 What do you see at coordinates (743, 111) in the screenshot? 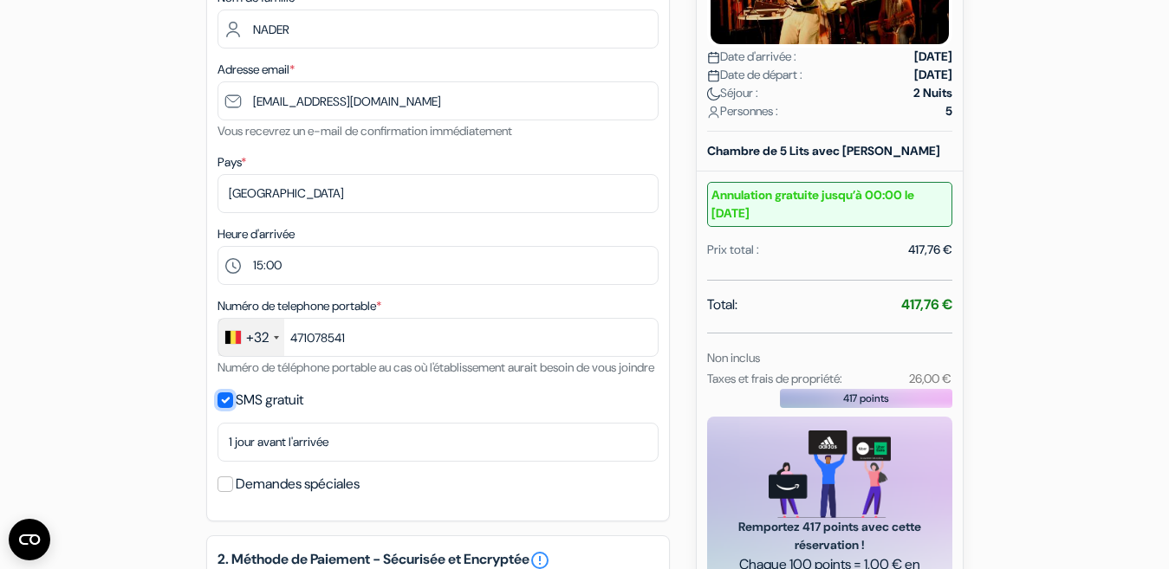
I see `span: Personnes :` at bounding box center [743, 111].